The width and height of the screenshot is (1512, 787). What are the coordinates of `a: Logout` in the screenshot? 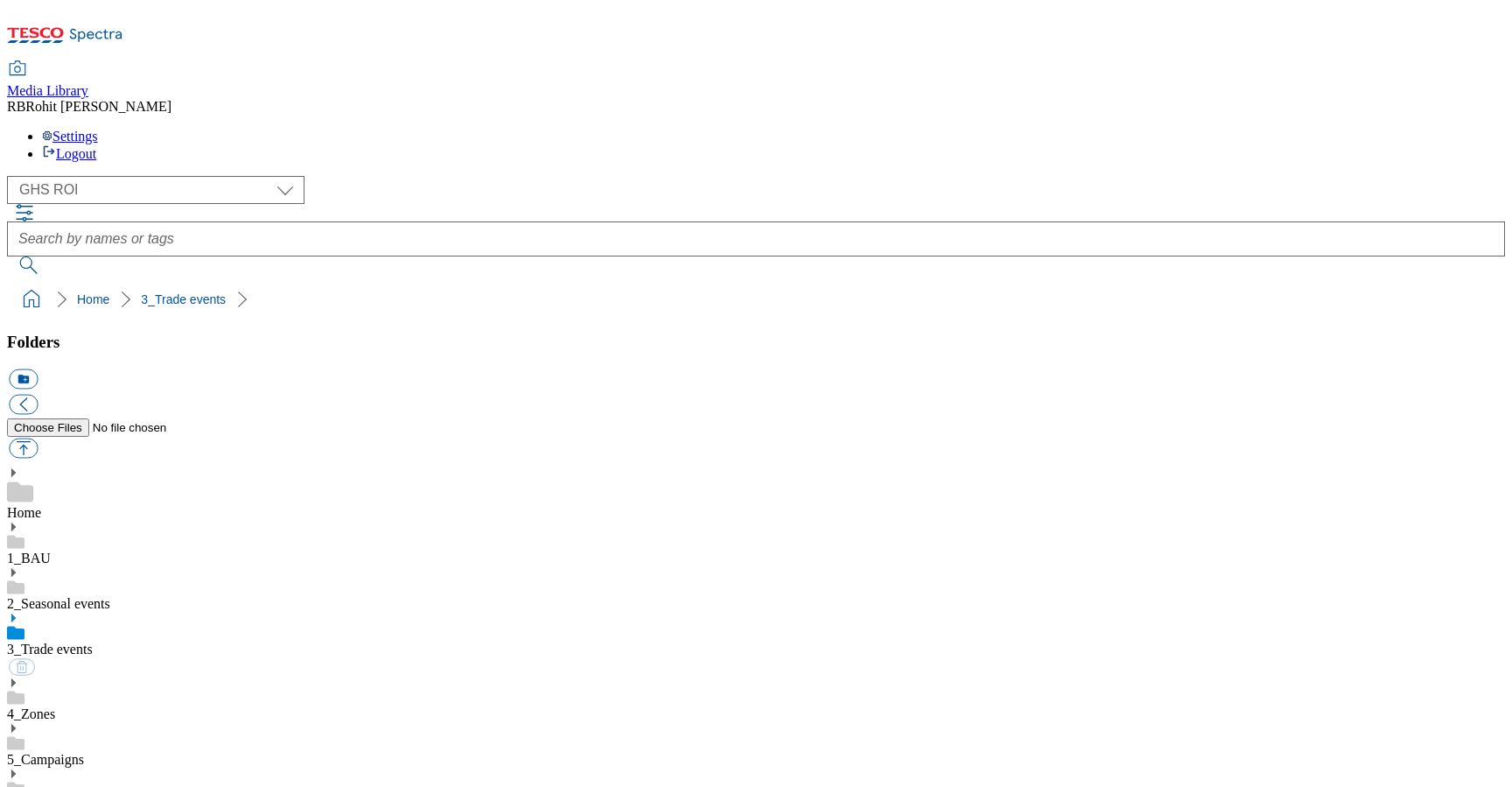 It's located at (69, 153).